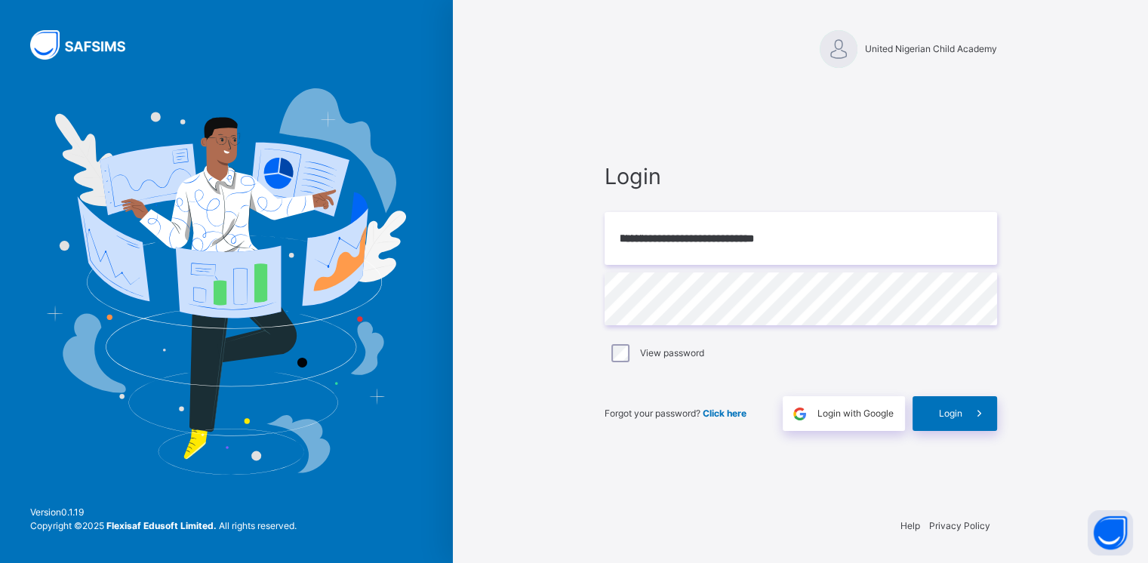  What do you see at coordinates (855, 414) in the screenshot?
I see `span: Login with Google` at bounding box center [855, 414].